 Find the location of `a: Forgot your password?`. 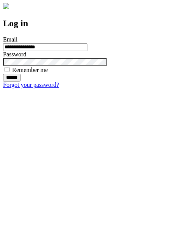

a: Forgot your password? is located at coordinates (31, 84).